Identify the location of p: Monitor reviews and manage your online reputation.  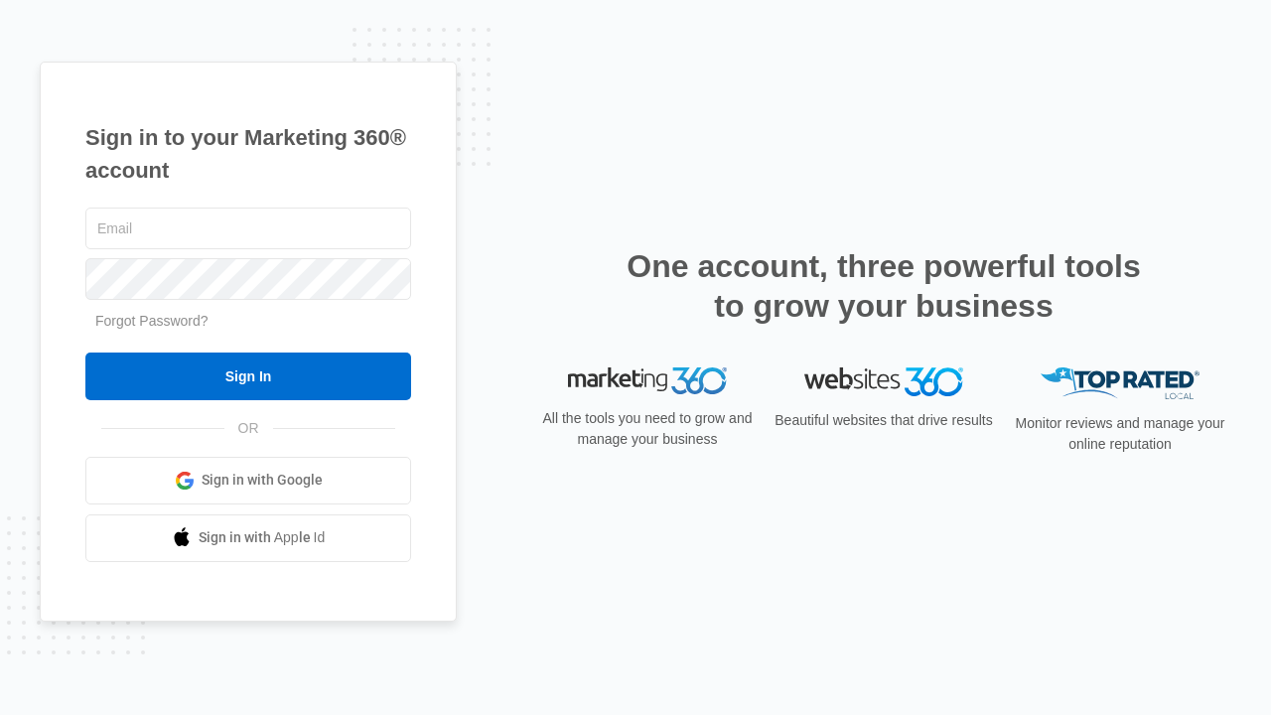
(1120, 434).